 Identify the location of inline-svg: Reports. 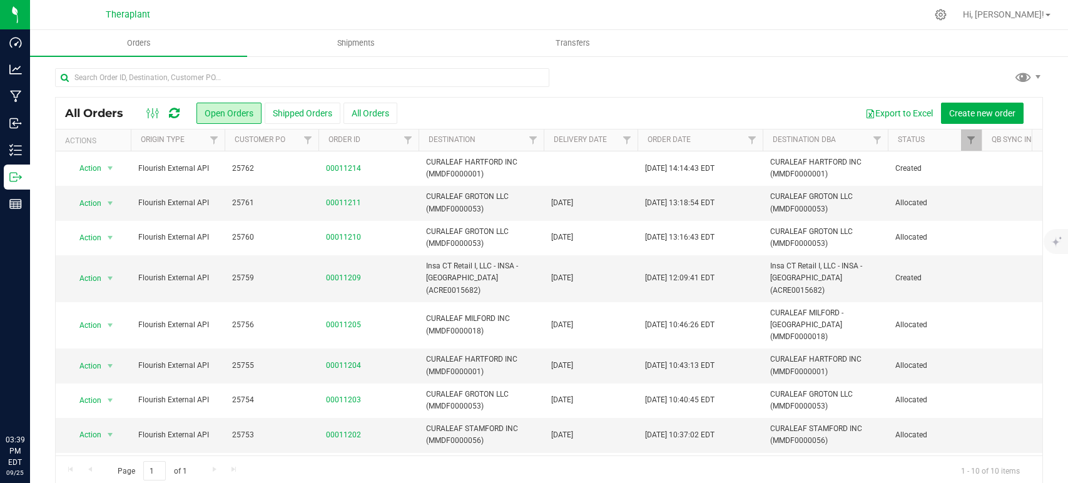
(16, 204).